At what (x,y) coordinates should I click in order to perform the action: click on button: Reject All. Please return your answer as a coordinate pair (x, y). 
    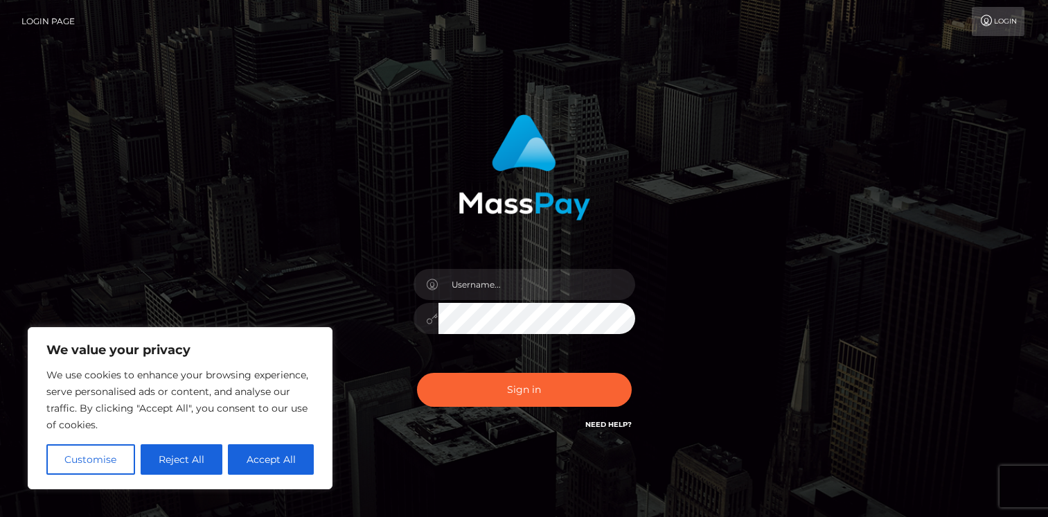
    Looking at the image, I should click on (182, 459).